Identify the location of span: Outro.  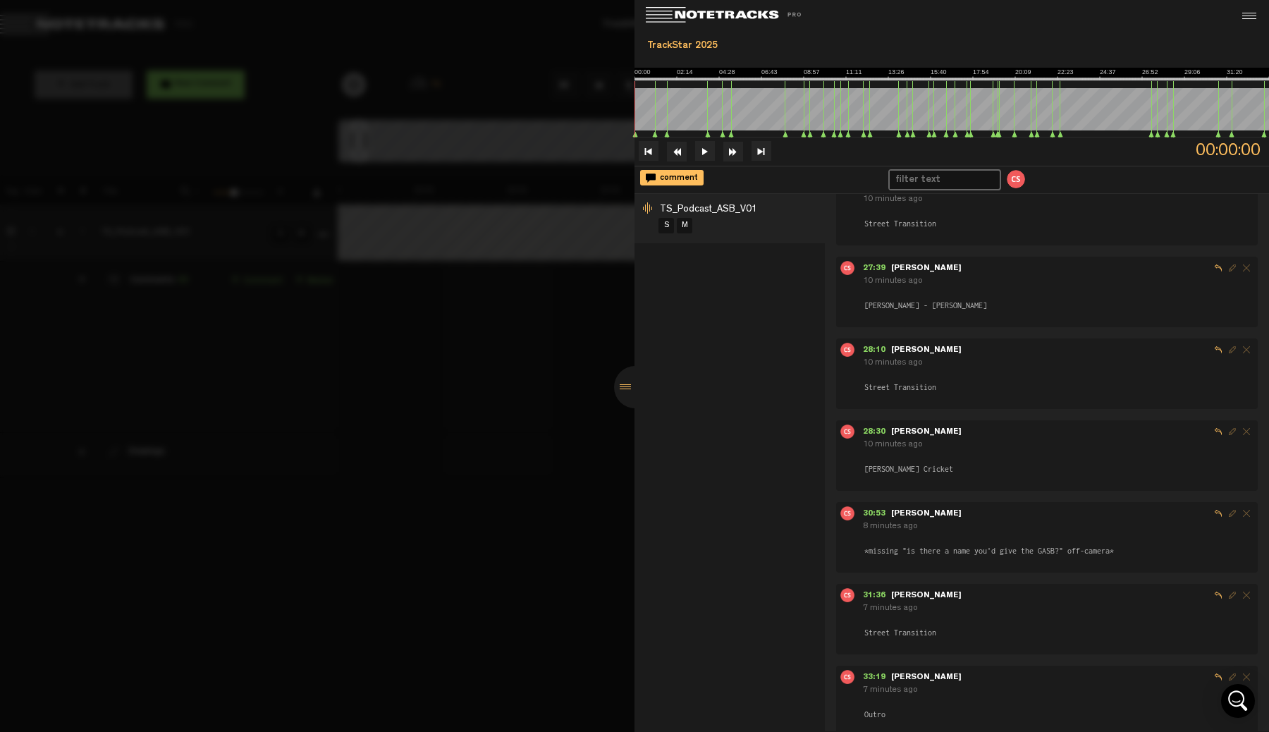
(875, 714).